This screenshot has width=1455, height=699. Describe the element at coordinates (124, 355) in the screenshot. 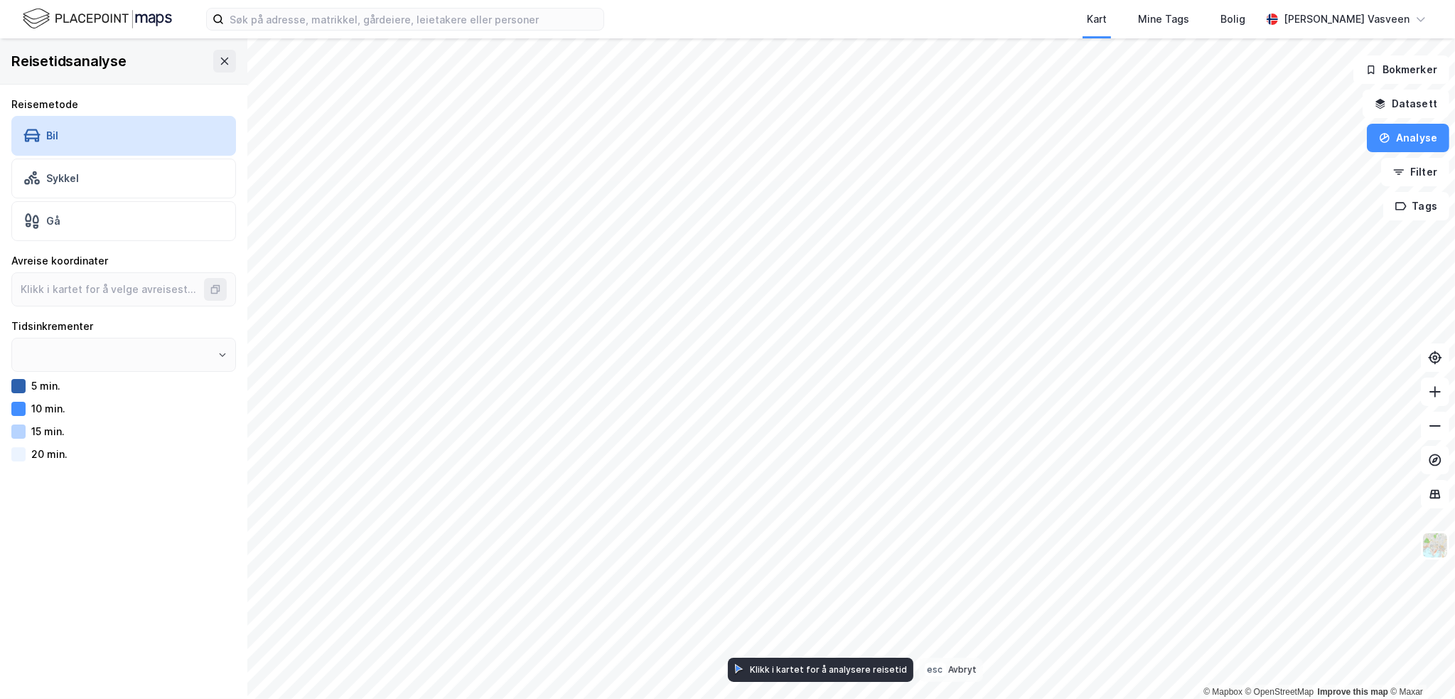

I see `input: ClearOpen` at that location.